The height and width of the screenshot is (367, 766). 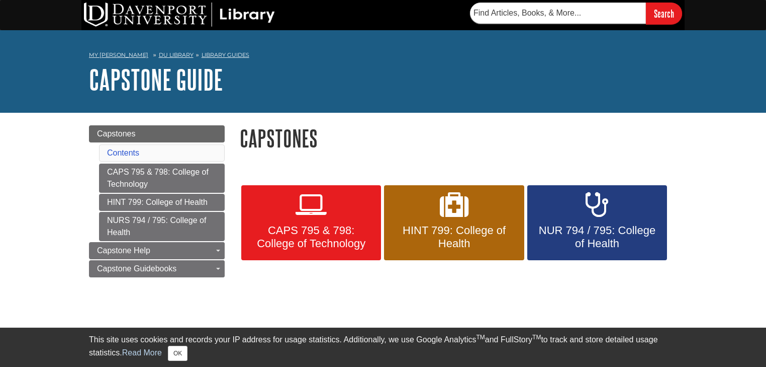 What do you see at coordinates (157, 269) in the screenshot?
I see `a: Capstone Guidebooks` at bounding box center [157, 269].